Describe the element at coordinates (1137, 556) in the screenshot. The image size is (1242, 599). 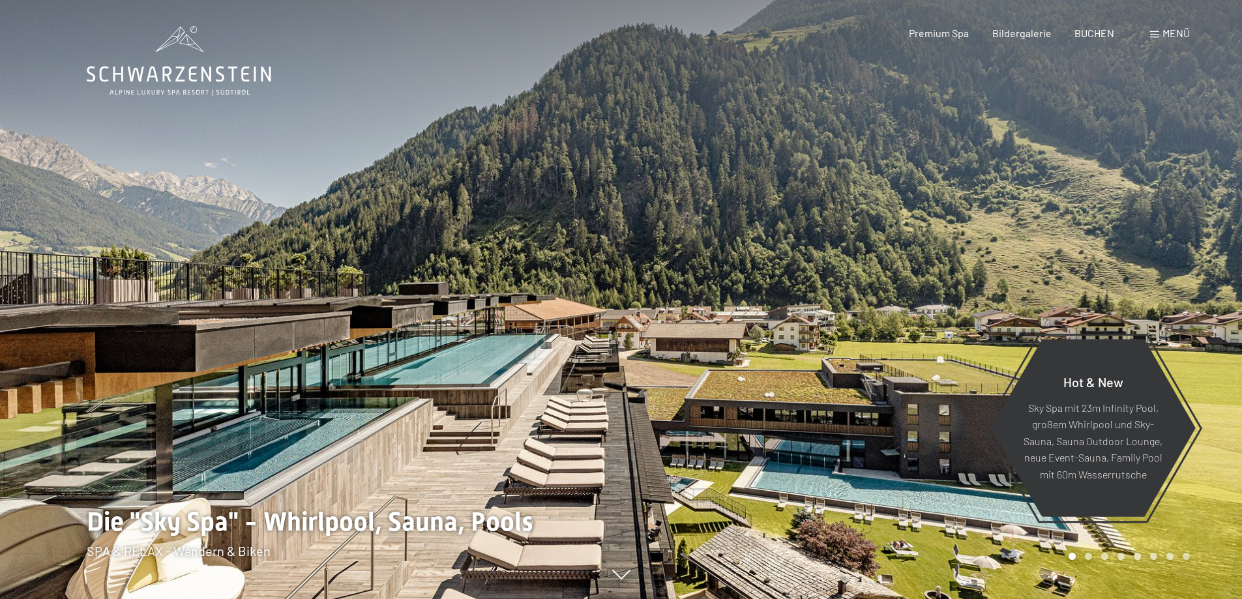
I see `div: Carousel Page 5` at that location.